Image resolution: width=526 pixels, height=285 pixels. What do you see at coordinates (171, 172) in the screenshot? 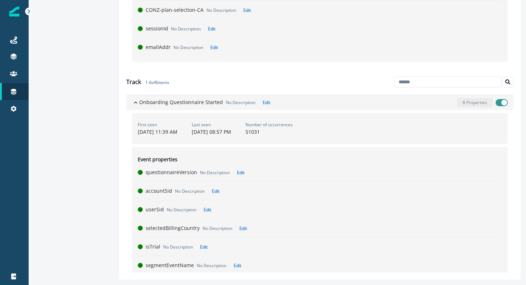
I see `p: questionnaireVersion` at bounding box center [171, 172].